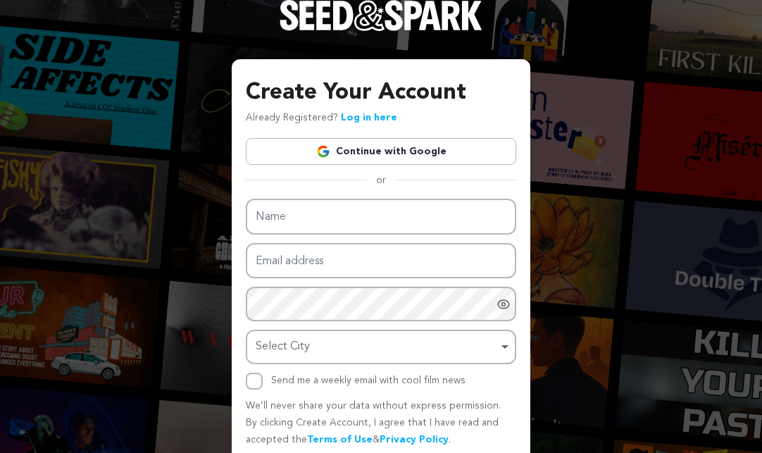 This screenshot has height=453, width=762. I want to click on a: Privacy Policy, so click(414, 439).